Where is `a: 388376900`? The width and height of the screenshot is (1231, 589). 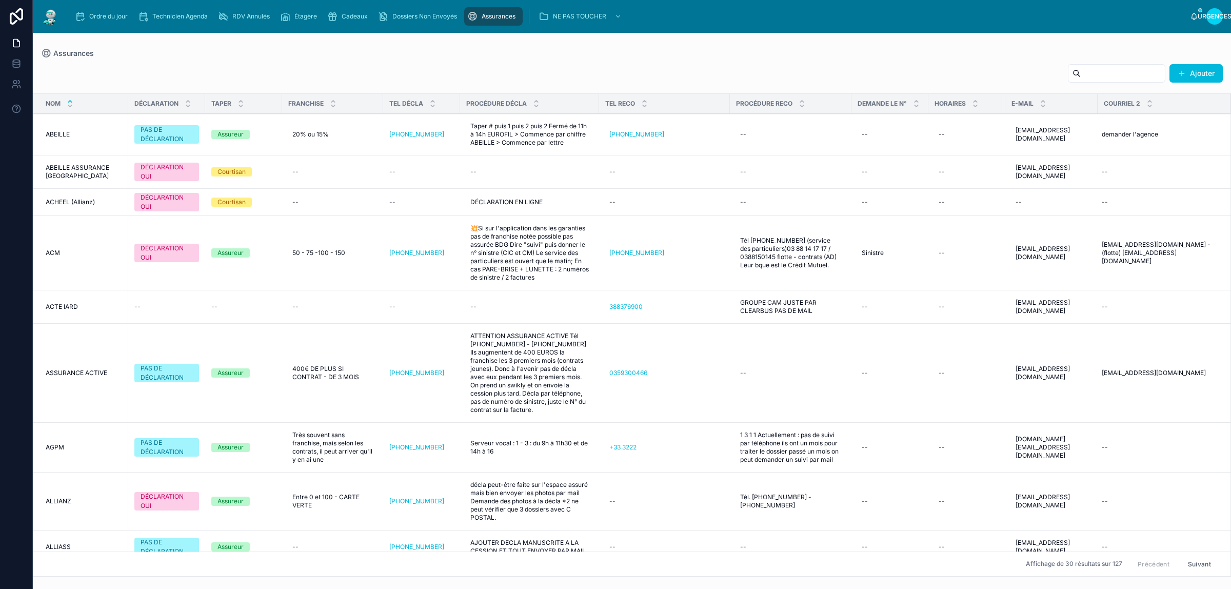
a: 388376900 is located at coordinates (664, 307).